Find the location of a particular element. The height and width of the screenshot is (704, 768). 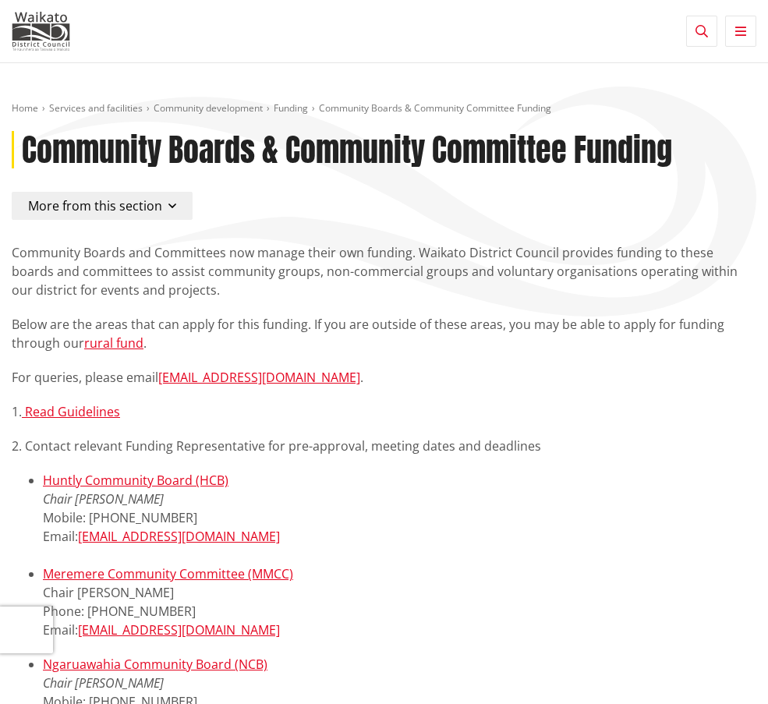

a: rural fund is located at coordinates (114, 343).